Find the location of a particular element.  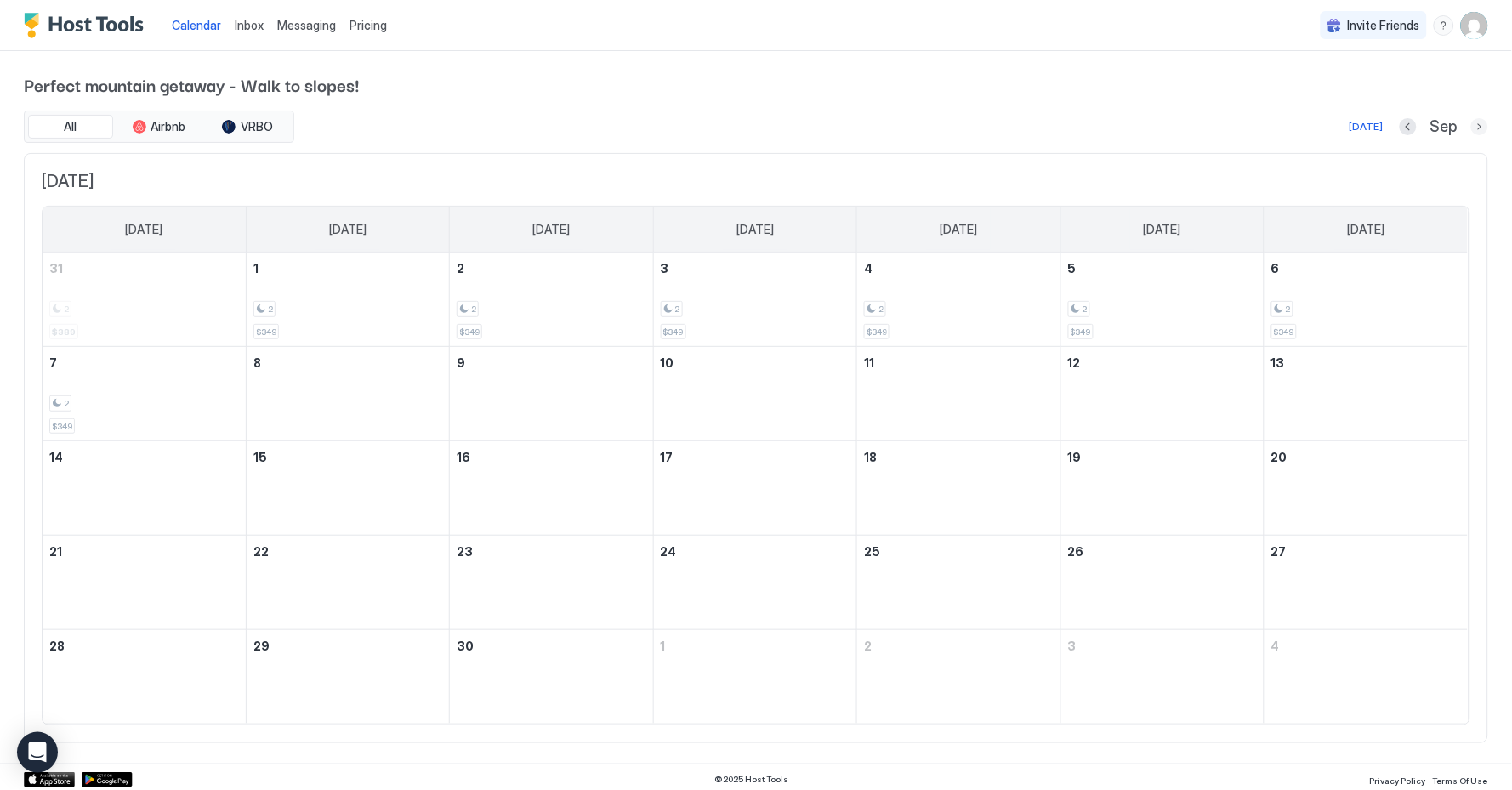

button: Airbnb is located at coordinates (159, 127).